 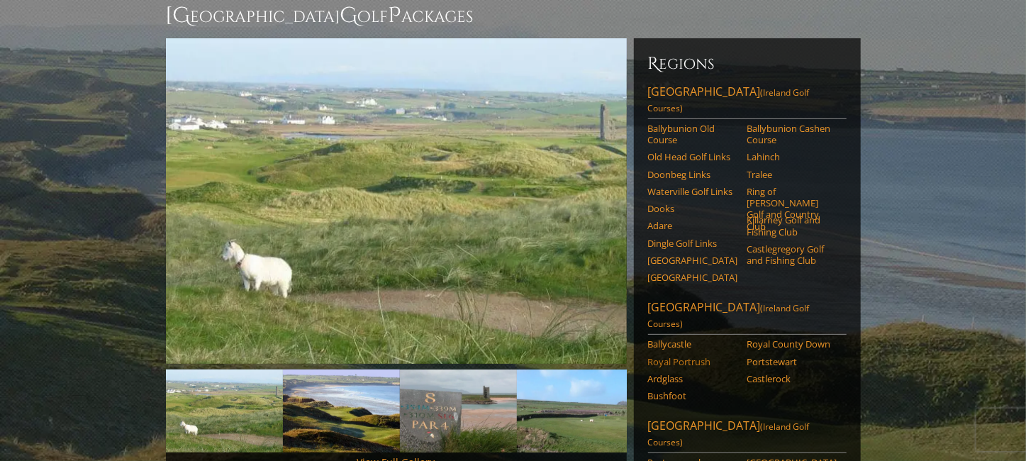 What do you see at coordinates (693, 243) in the screenshot?
I see `a: Dingle Golf Links` at bounding box center [693, 243].